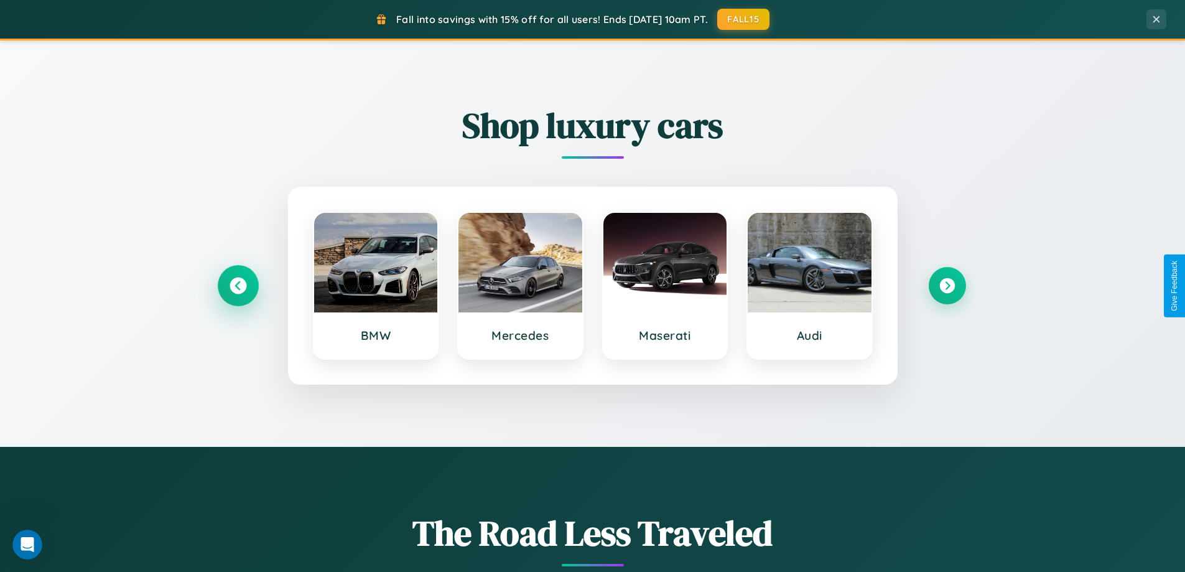 The image size is (1185, 572). What do you see at coordinates (1174, 285) in the screenshot?
I see `div: Give Feedback` at bounding box center [1174, 285].